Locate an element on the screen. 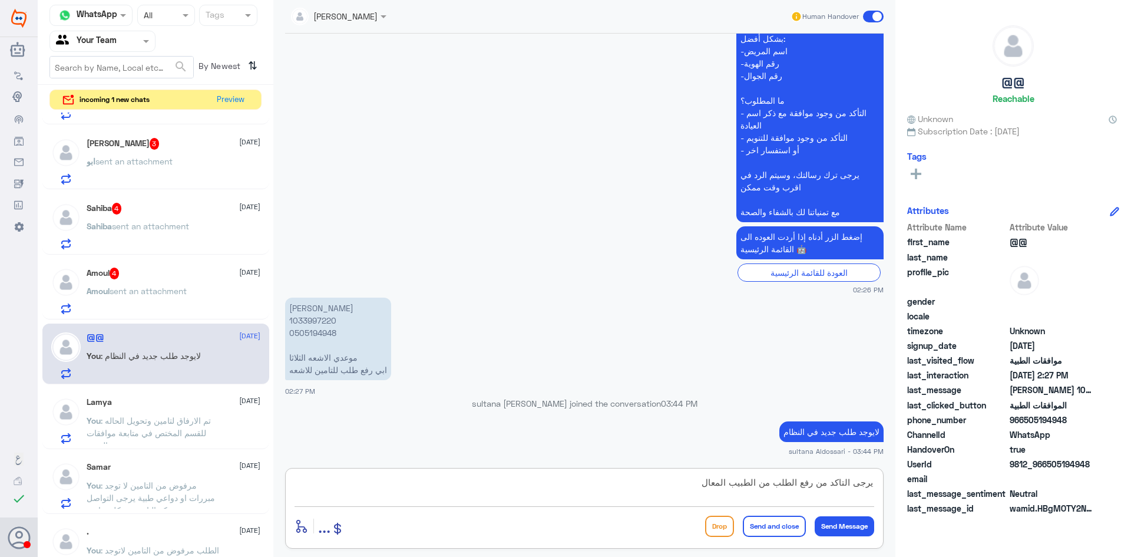 The height and width of the screenshot is (557, 1131). span: 3 is located at coordinates (154, 144).